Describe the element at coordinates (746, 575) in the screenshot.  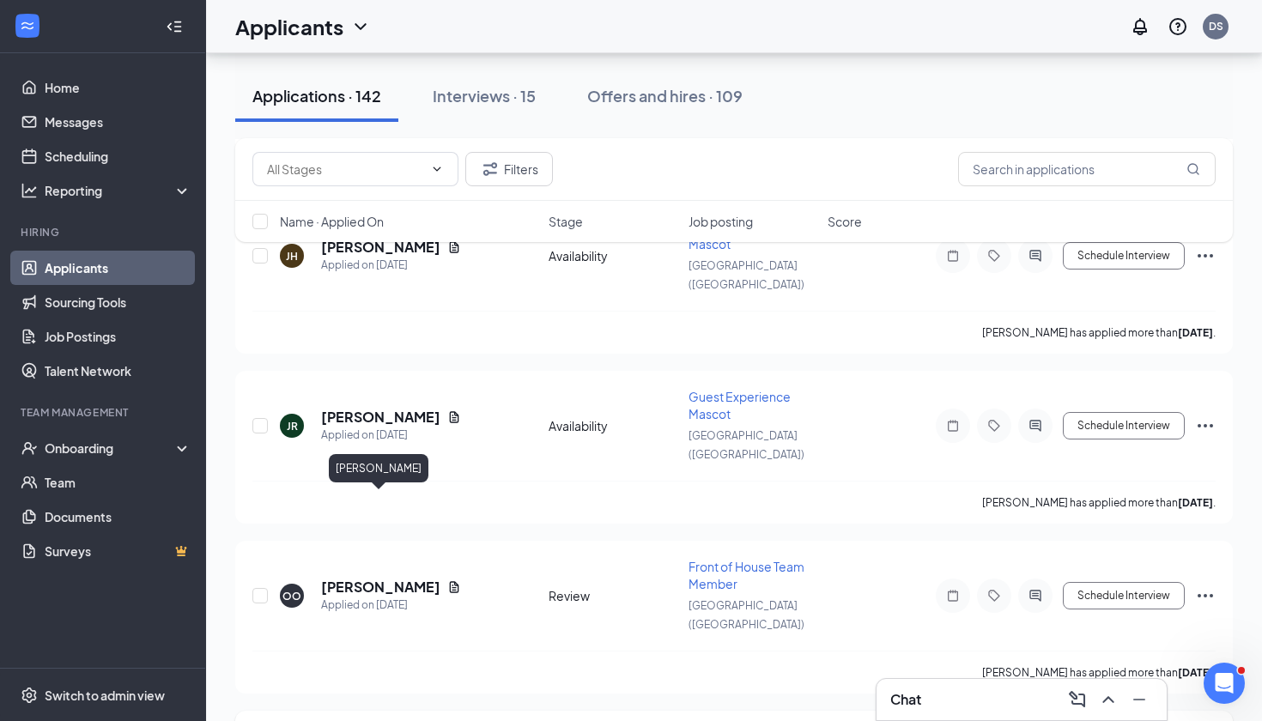
I see `span: Front of House Team Member` at that location.